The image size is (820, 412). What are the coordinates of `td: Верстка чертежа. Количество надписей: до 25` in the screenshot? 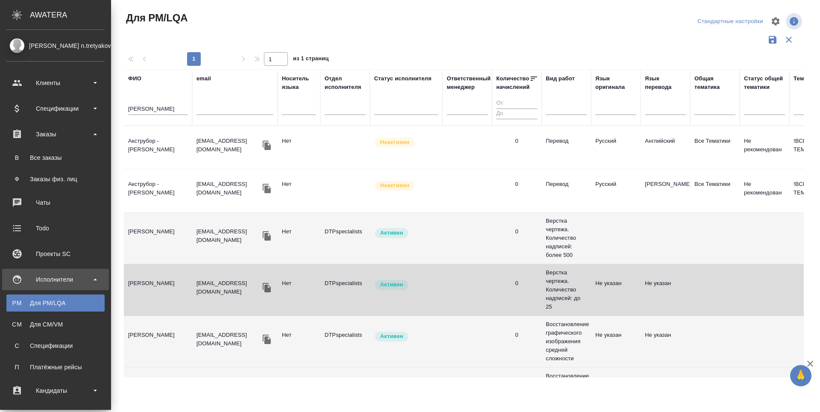 It's located at (567, 290).